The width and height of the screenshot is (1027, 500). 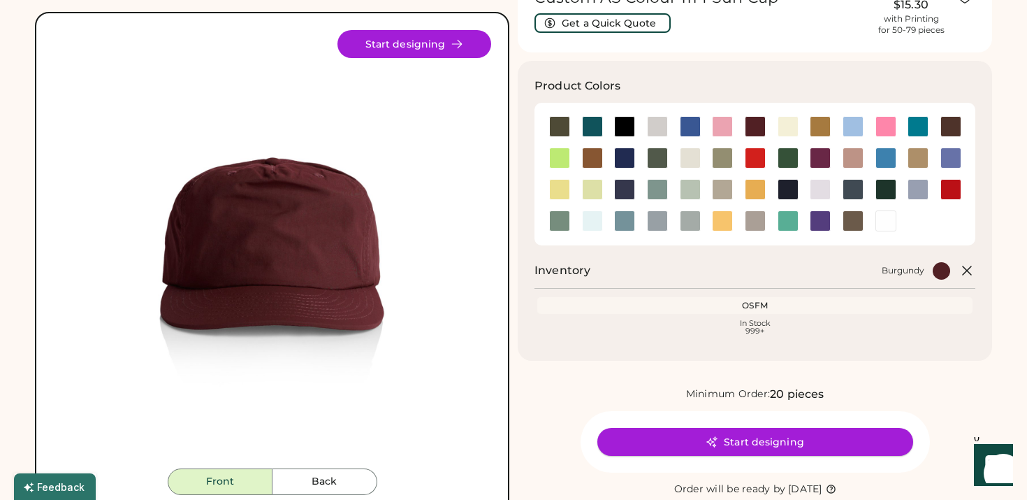 I want to click on button: Back, so click(x=325, y=481).